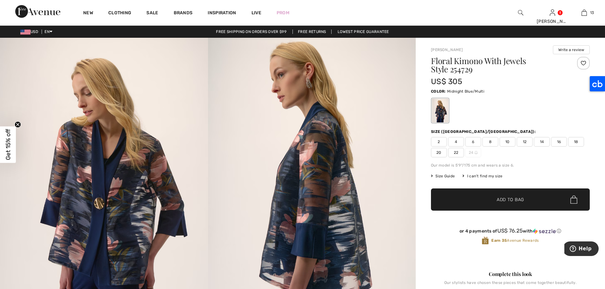 The width and height of the screenshot is (605, 289). Describe the element at coordinates (222, 13) in the screenshot. I see `span: Inspiration` at that location.